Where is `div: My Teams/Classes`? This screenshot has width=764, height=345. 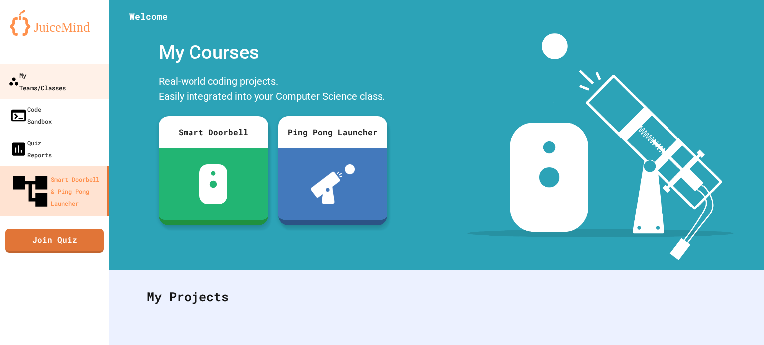 div: My Teams/Classes is located at coordinates (37, 81).